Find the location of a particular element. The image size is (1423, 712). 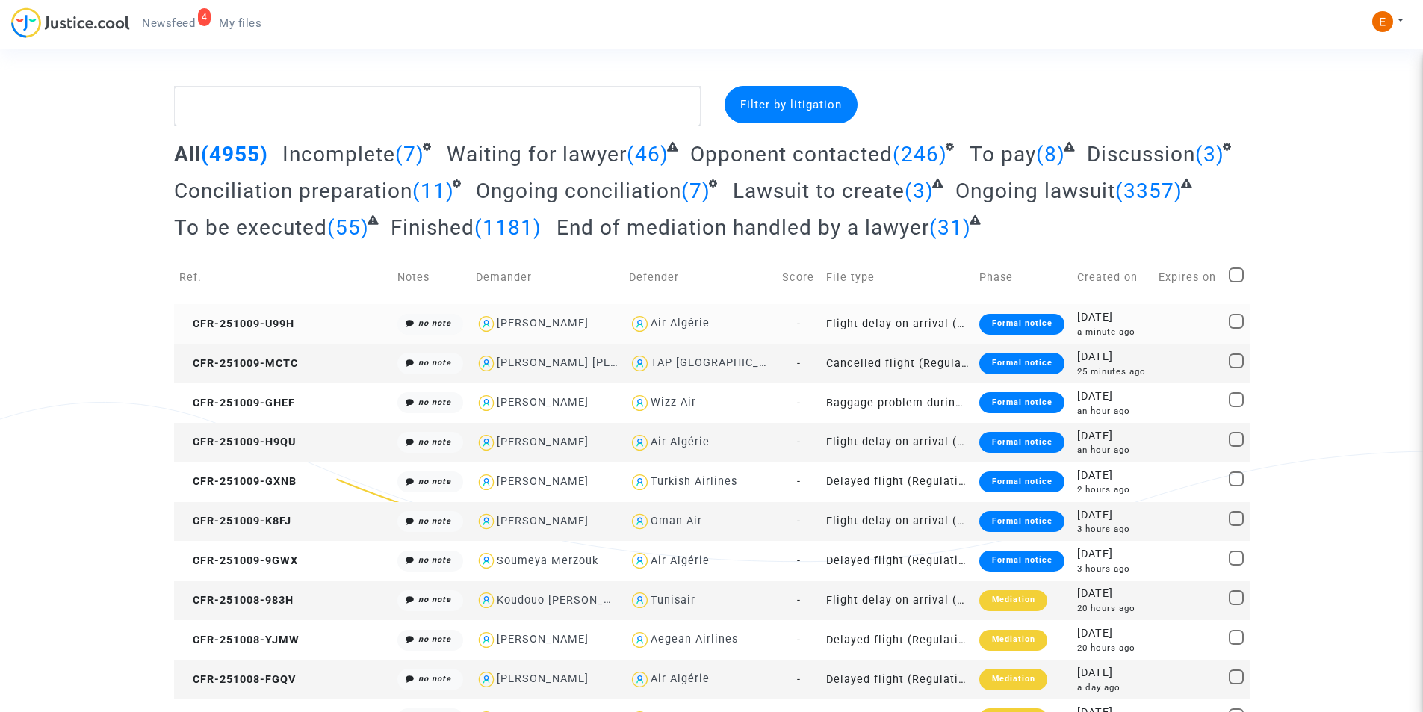

span: Ongoing conciliation is located at coordinates (578, 191).